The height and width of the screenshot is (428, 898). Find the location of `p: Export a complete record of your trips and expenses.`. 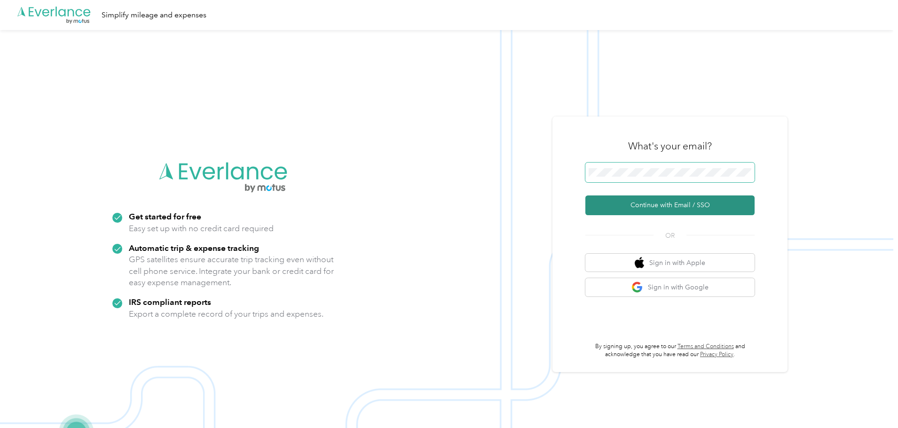

p: Export a complete record of your trips and expenses. is located at coordinates (226, 314).